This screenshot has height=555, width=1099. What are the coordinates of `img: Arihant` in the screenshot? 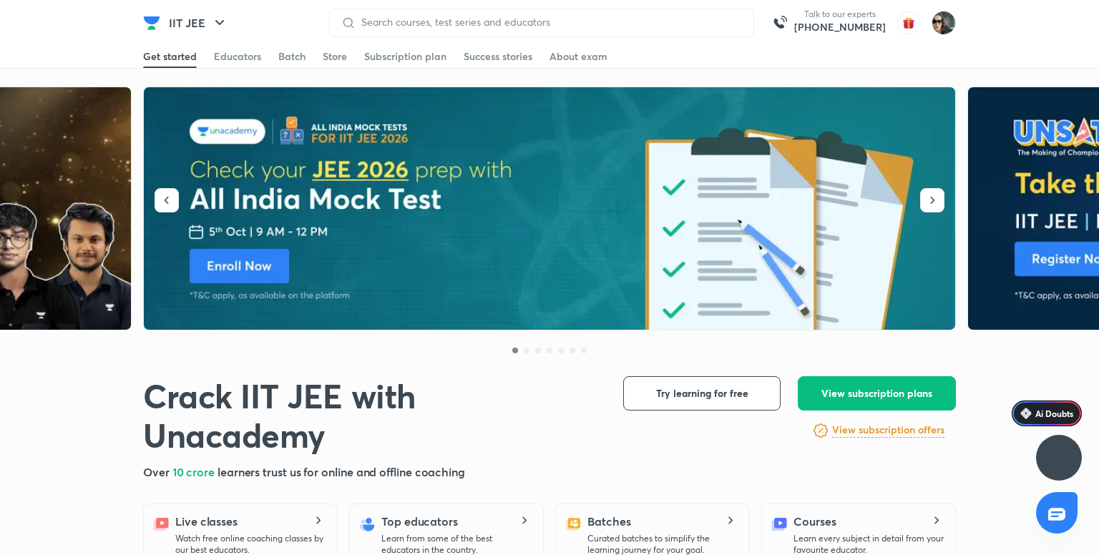 It's located at (944, 23).